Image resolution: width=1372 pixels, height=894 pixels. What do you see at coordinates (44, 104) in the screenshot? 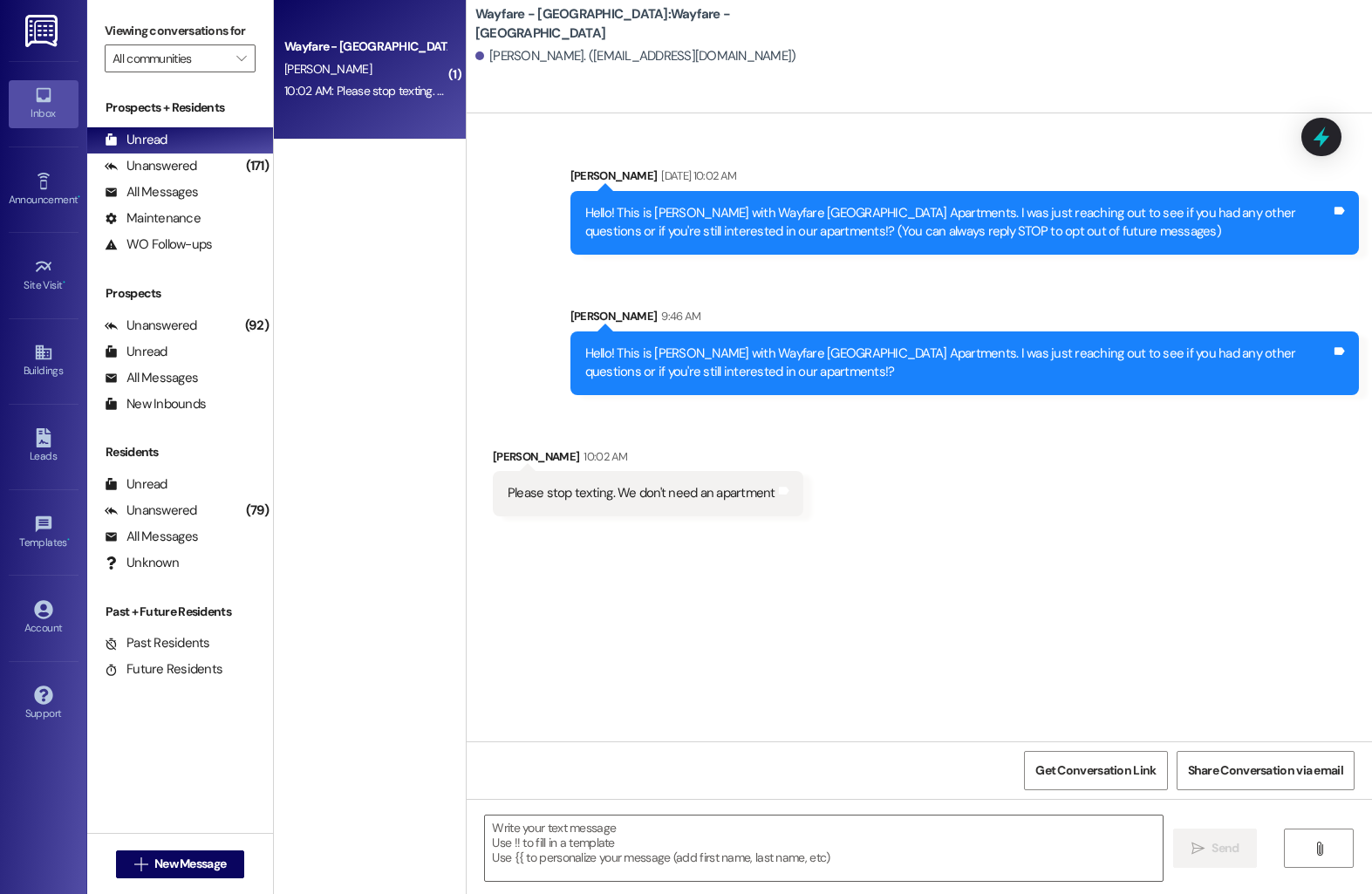
I see `a: Inbox` at bounding box center [44, 104].